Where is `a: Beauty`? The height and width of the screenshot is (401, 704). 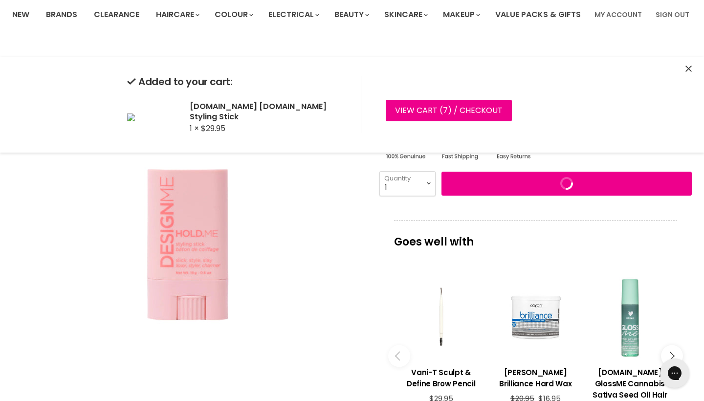
a: Beauty is located at coordinates (351, 15).